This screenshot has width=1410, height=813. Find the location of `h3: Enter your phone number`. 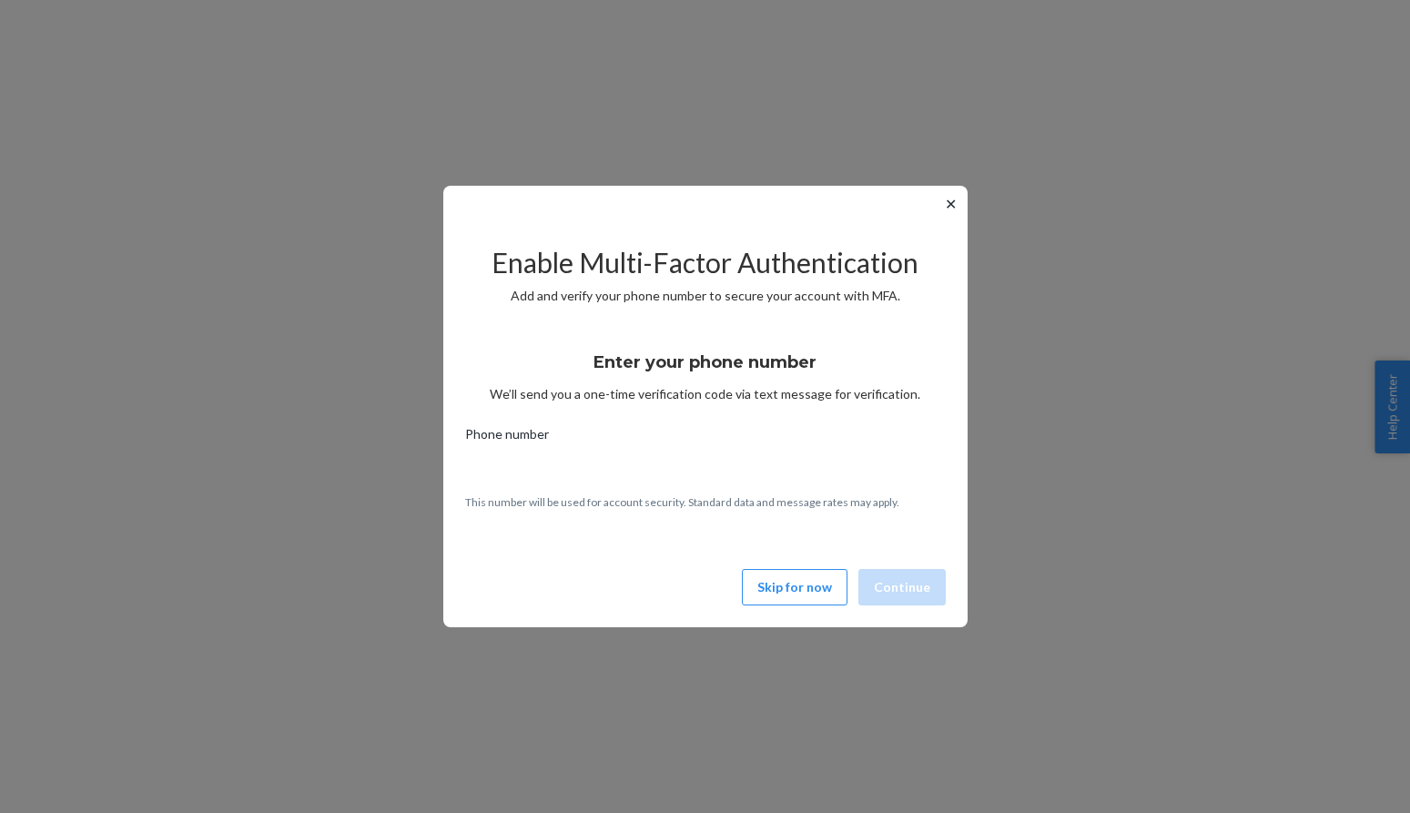

h3: Enter your phone number is located at coordinates (704, 362).